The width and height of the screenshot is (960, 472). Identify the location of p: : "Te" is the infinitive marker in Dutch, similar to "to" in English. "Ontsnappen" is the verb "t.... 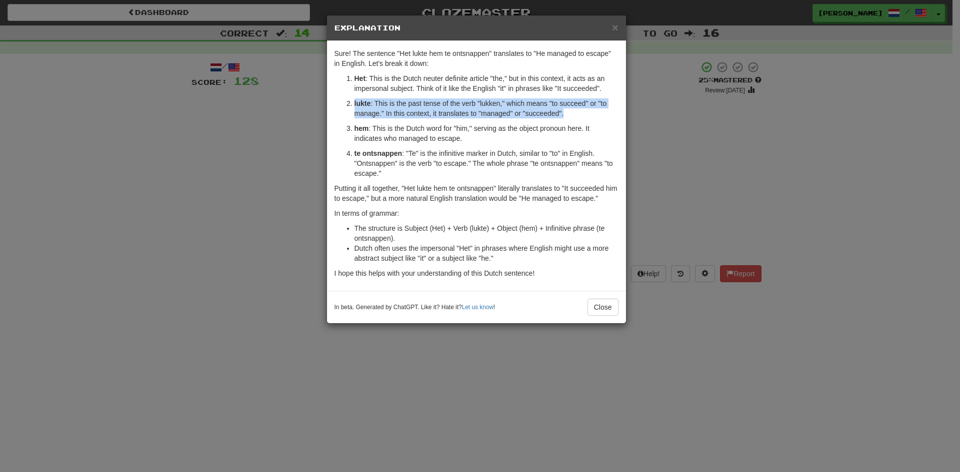
(486, 163).